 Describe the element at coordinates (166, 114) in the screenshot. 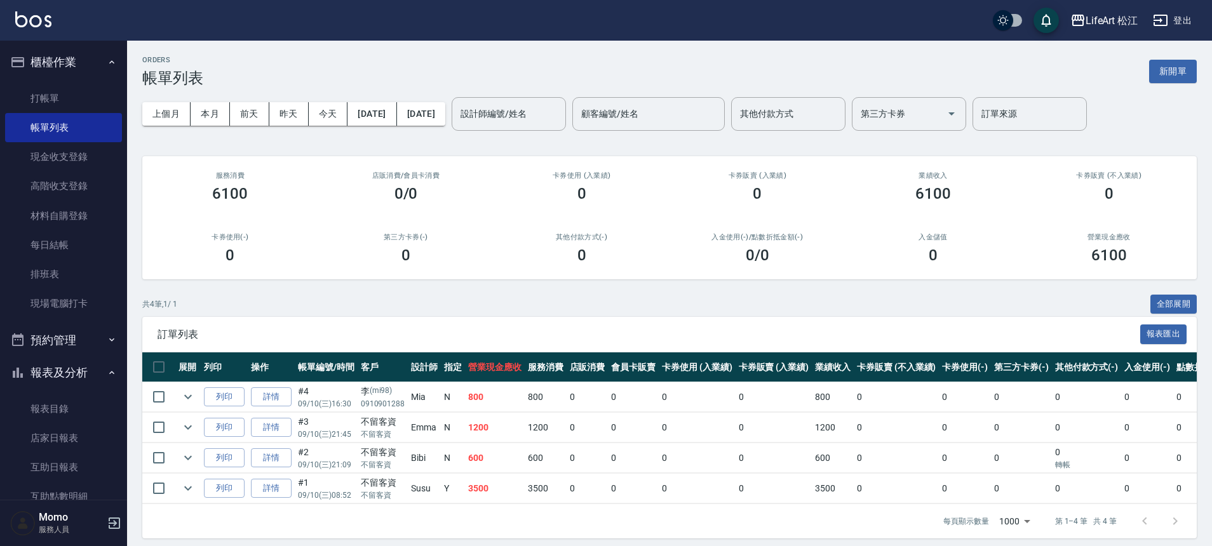

I see `button: 上個月` at that location.